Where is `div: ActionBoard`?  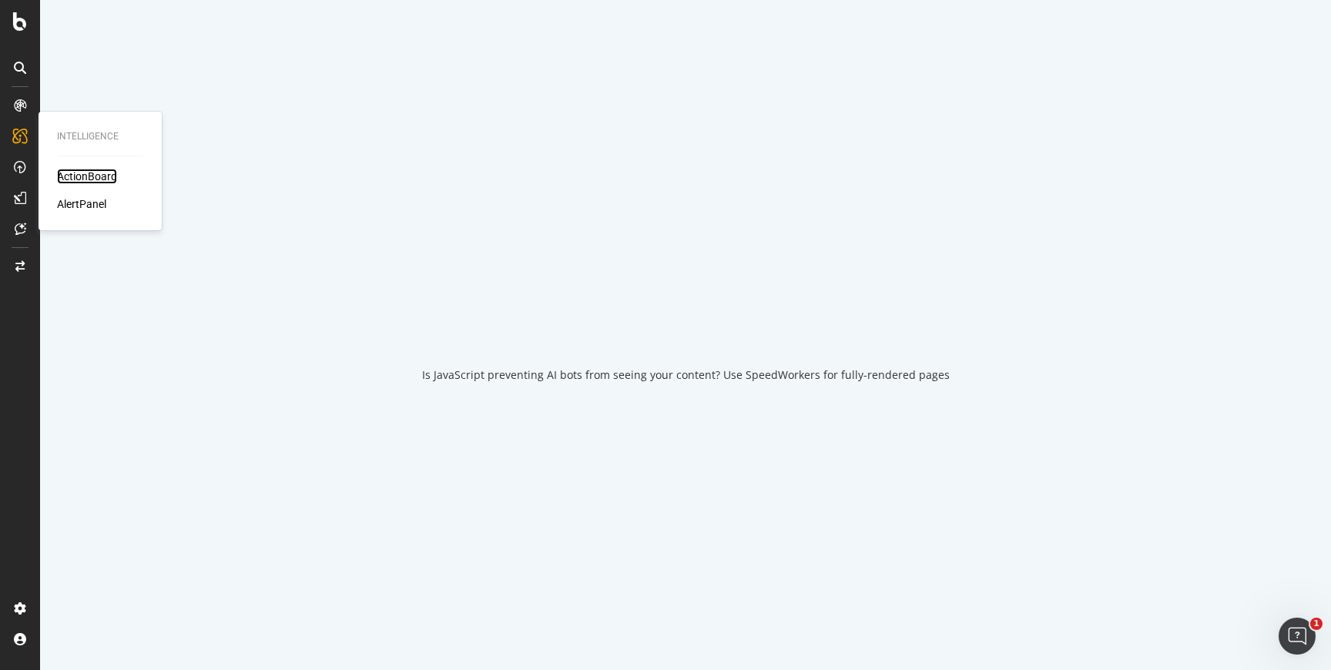 div: ActionBoard is located at coordinates (87, 176).